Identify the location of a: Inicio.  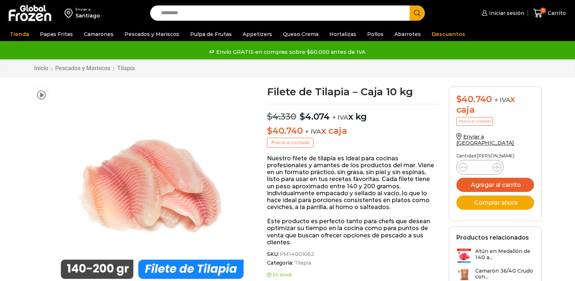
(41, 68).